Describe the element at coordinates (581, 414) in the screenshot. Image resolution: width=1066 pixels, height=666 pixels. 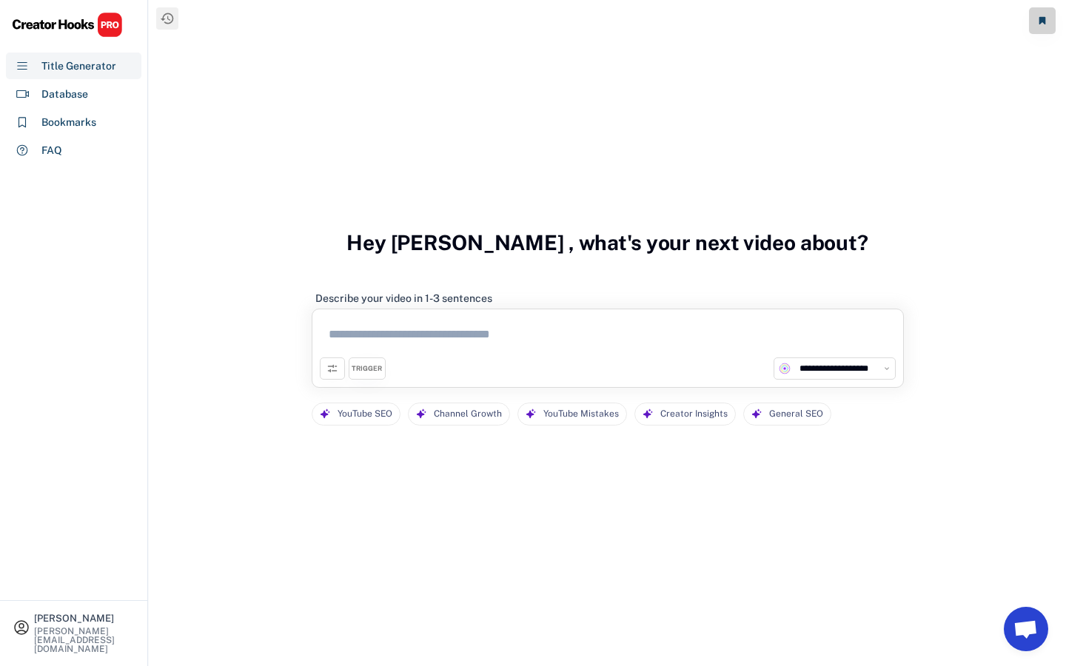
I see `div: YouTube Mistakes` at that location.